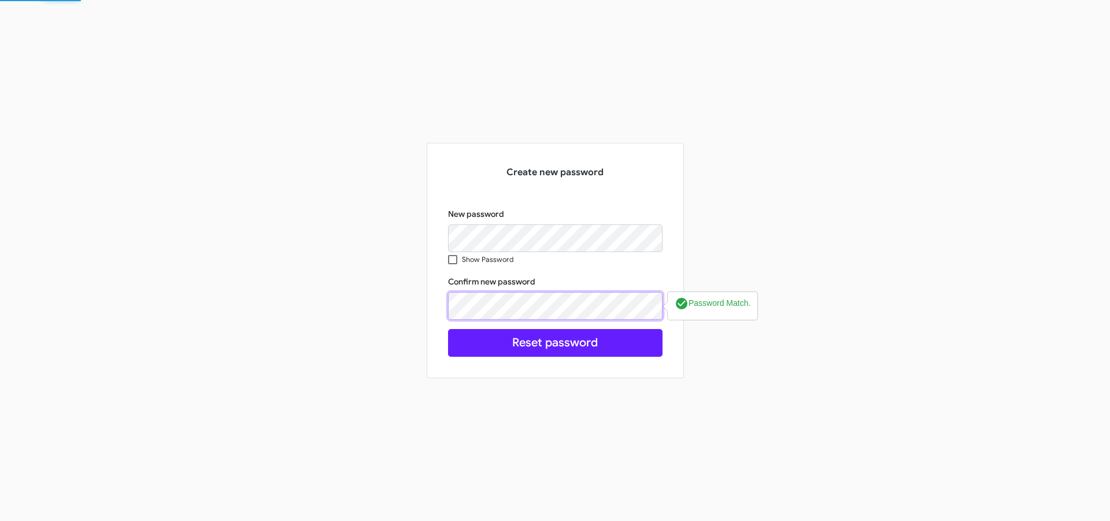 The width and height of the screenshot is (1110, 521). What do you see at coordinates (492, 282) in the screenshot?
I see `label: Confirm new password` at bounding box center [492, 282].